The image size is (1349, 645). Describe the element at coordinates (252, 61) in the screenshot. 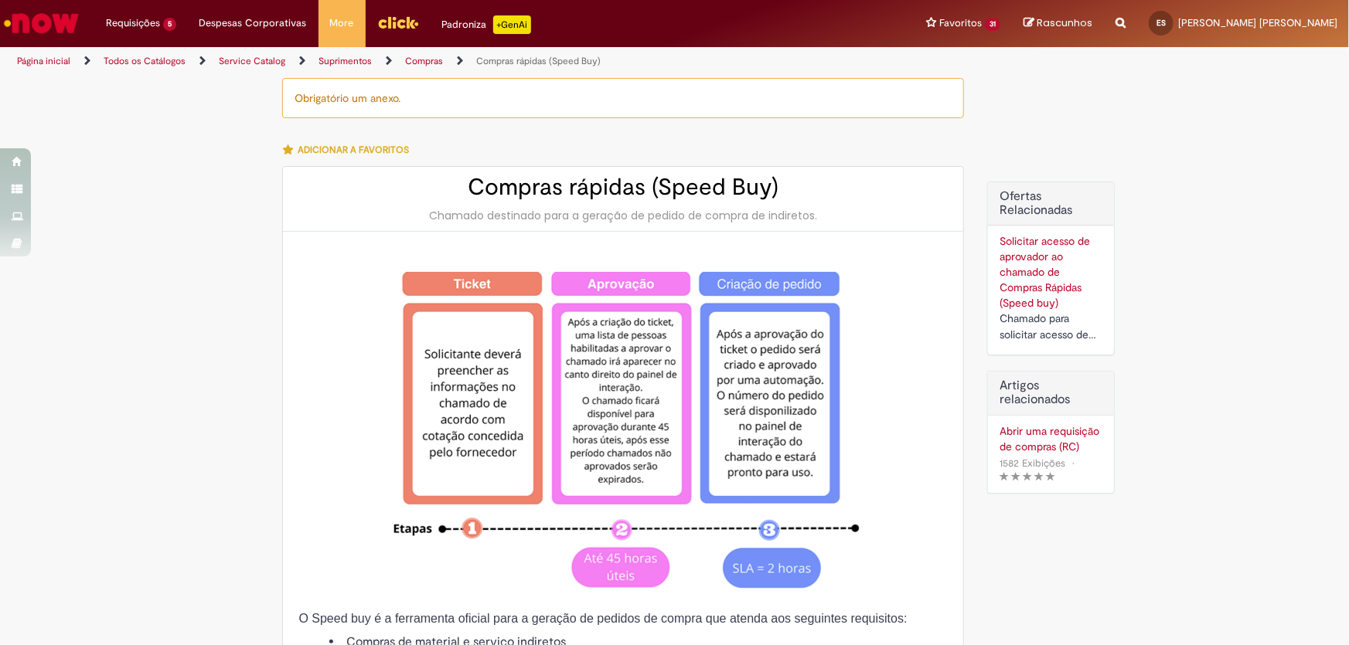

I see `a: Service Catalog` at that location.